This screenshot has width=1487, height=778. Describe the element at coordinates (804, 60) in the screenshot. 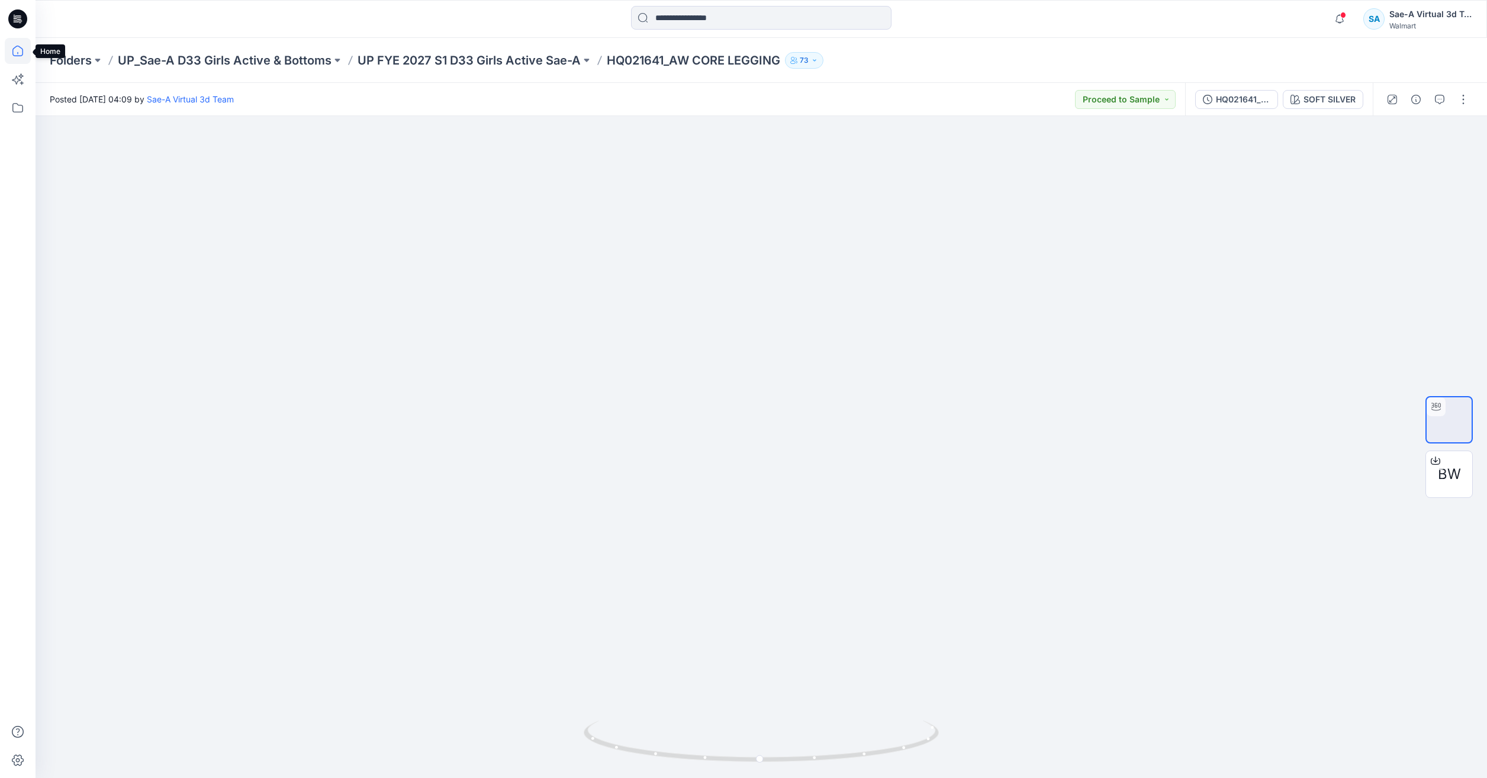

I see `p: 73` at that location.